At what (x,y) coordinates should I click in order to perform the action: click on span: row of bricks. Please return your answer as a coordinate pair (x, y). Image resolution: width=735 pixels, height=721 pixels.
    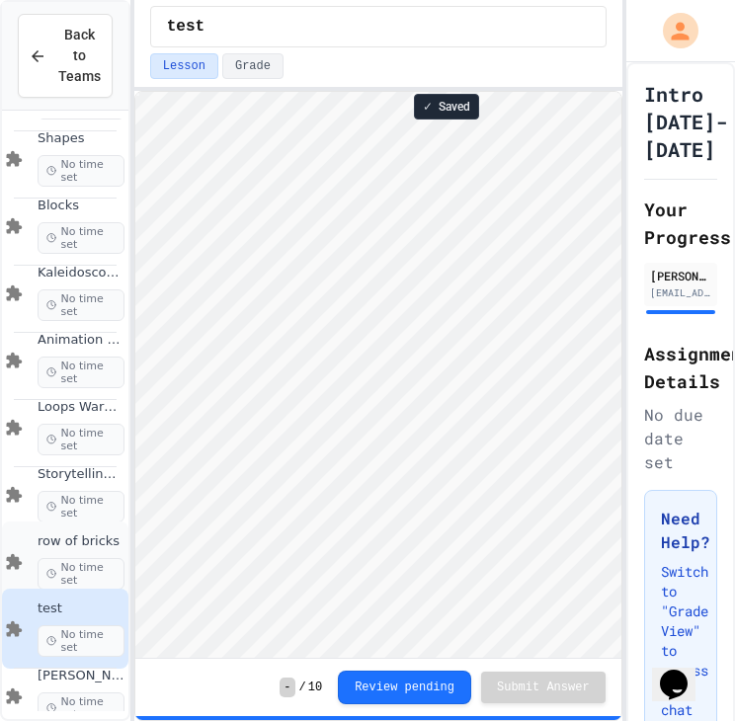
    Looking at the image, I should click on (81, 542).